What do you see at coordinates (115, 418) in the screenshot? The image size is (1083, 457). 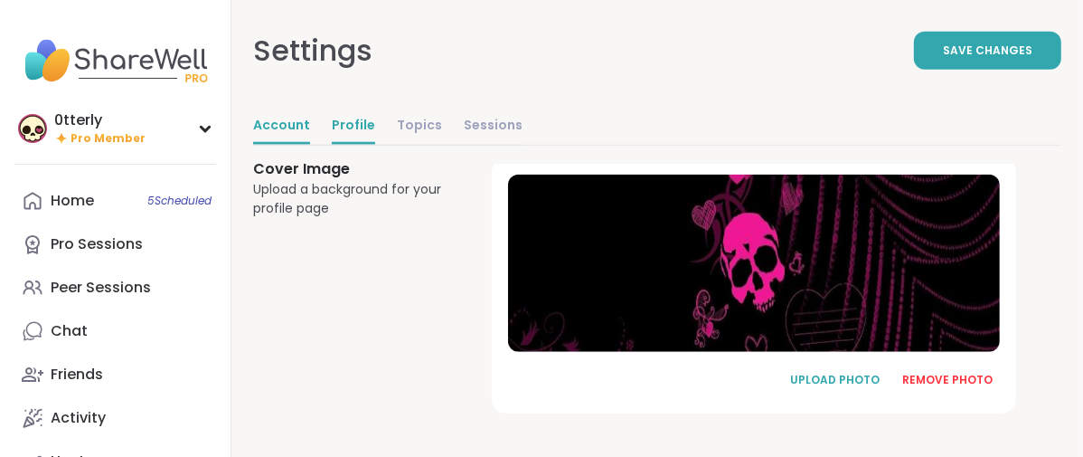 I see `a: Activity` at bounding box center [115, 418].